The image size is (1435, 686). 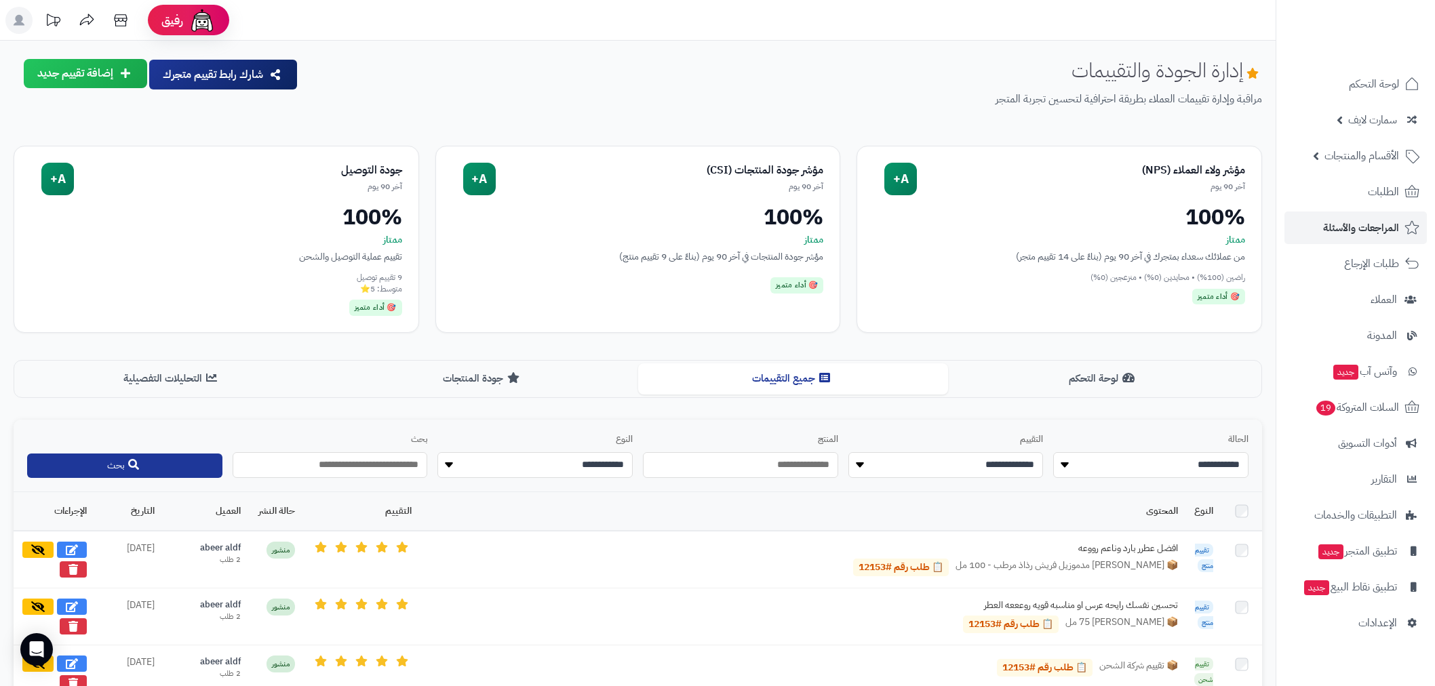 I want to click on span: طلبات الإرجاع, so click(x=1371, y=264).